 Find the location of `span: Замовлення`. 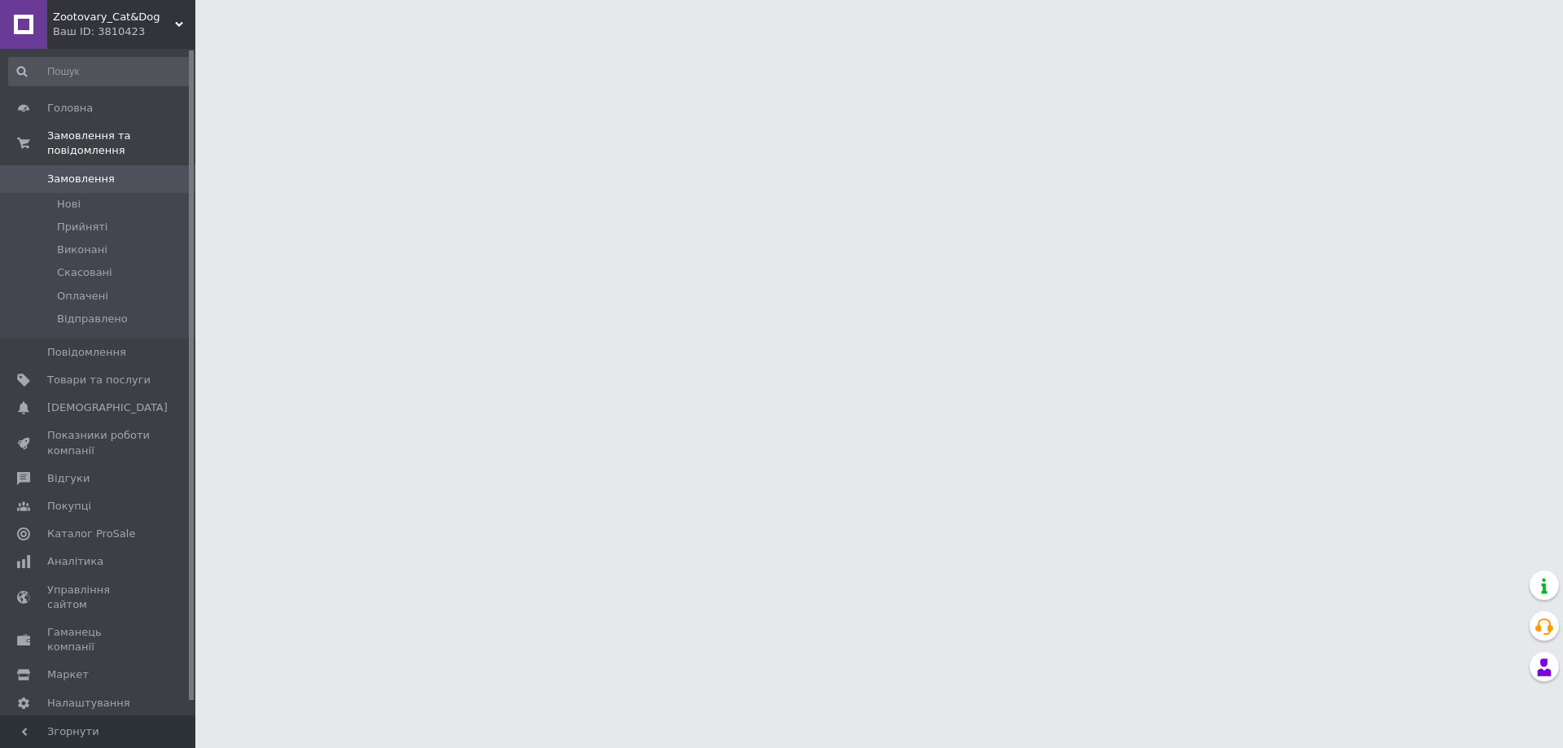

span: Замовлення is located at coordinates (81, 179).